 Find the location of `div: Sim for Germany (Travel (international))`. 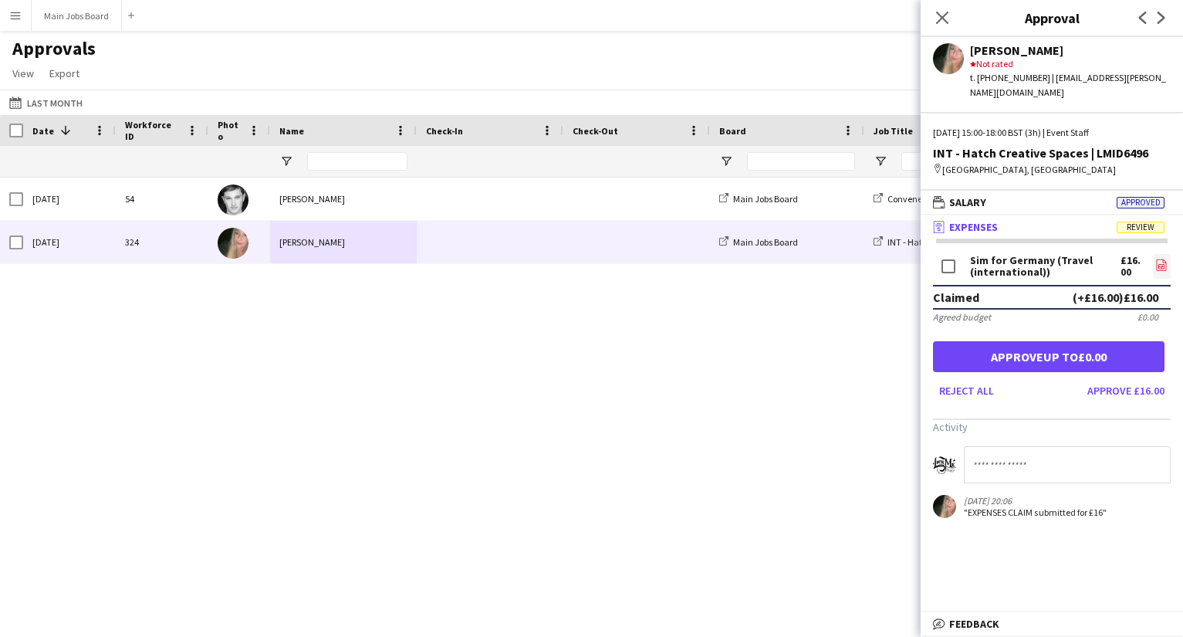

div: Sim for Germany (Travel (international)) is located at coordinates (1045, 266).